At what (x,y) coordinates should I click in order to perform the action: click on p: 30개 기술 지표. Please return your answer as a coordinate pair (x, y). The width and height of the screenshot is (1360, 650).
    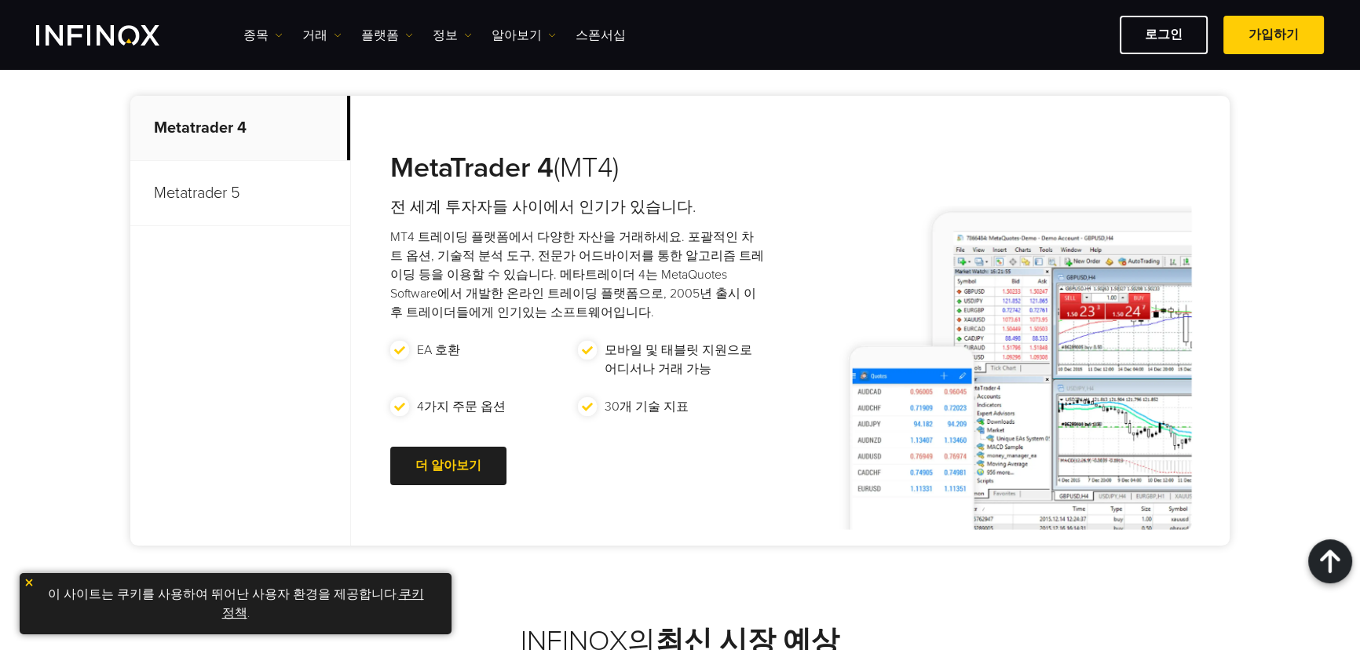
    Looking at the image, I should click on (646, 407).